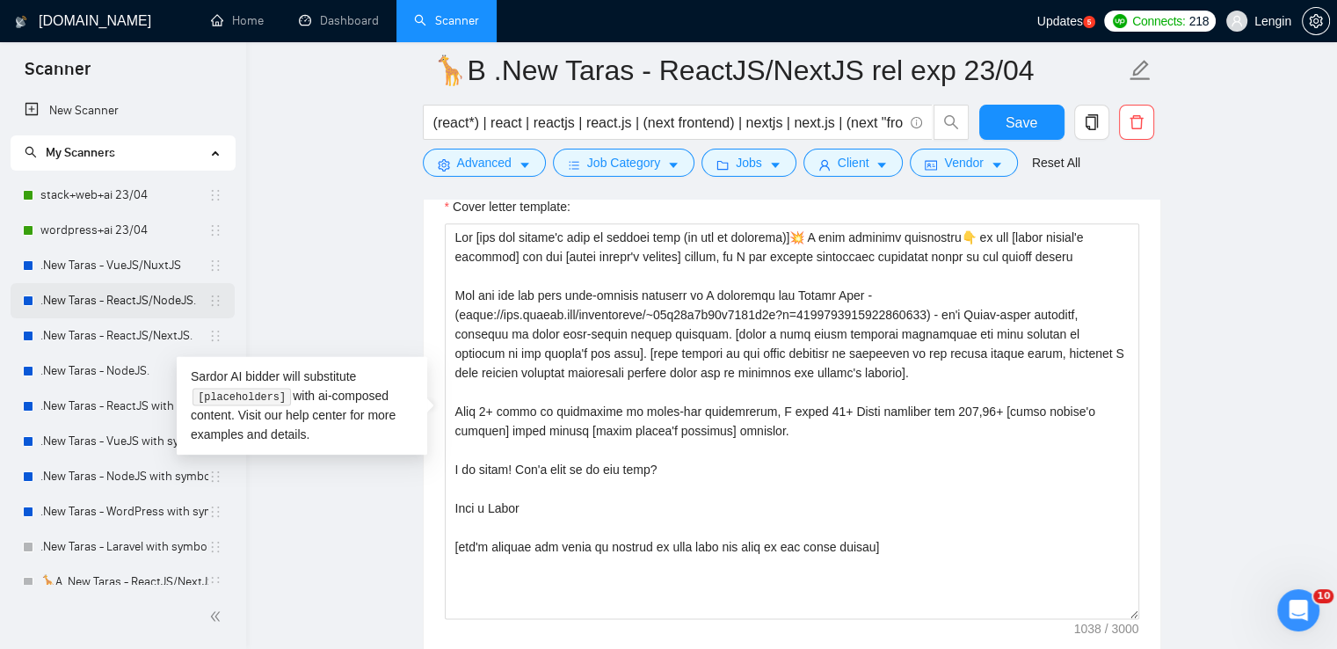 The width and height of the screenshot is (1337, 649). Describe the element at coordinates (1060, 21) in the screenshot. I see `span: Updates` at that location.